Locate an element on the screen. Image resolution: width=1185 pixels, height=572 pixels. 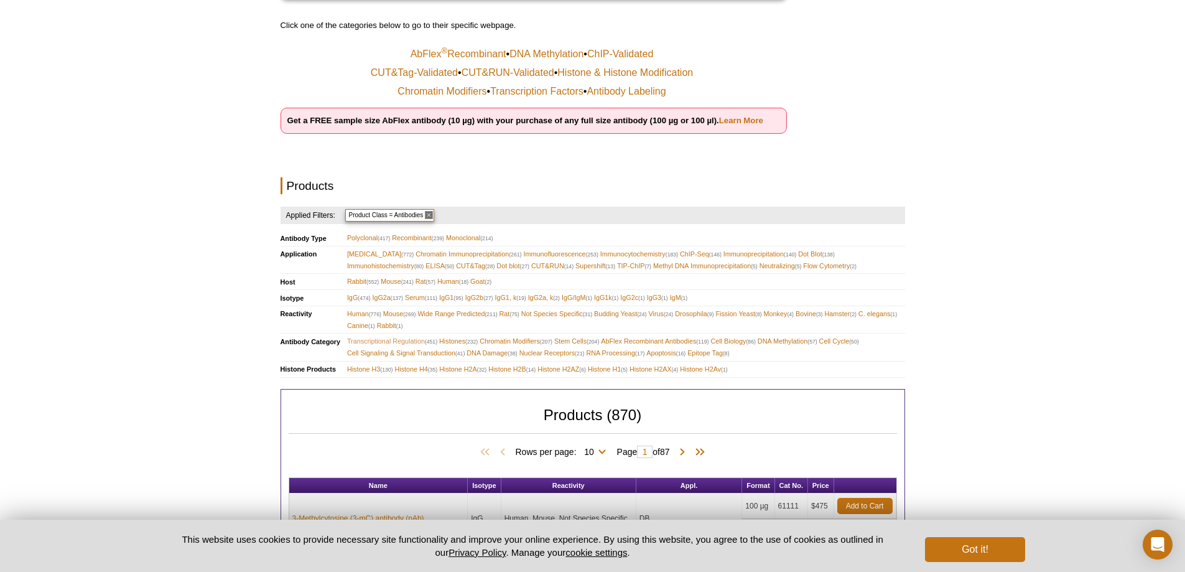
td: 100 µg is located at coordinates (758, 506).